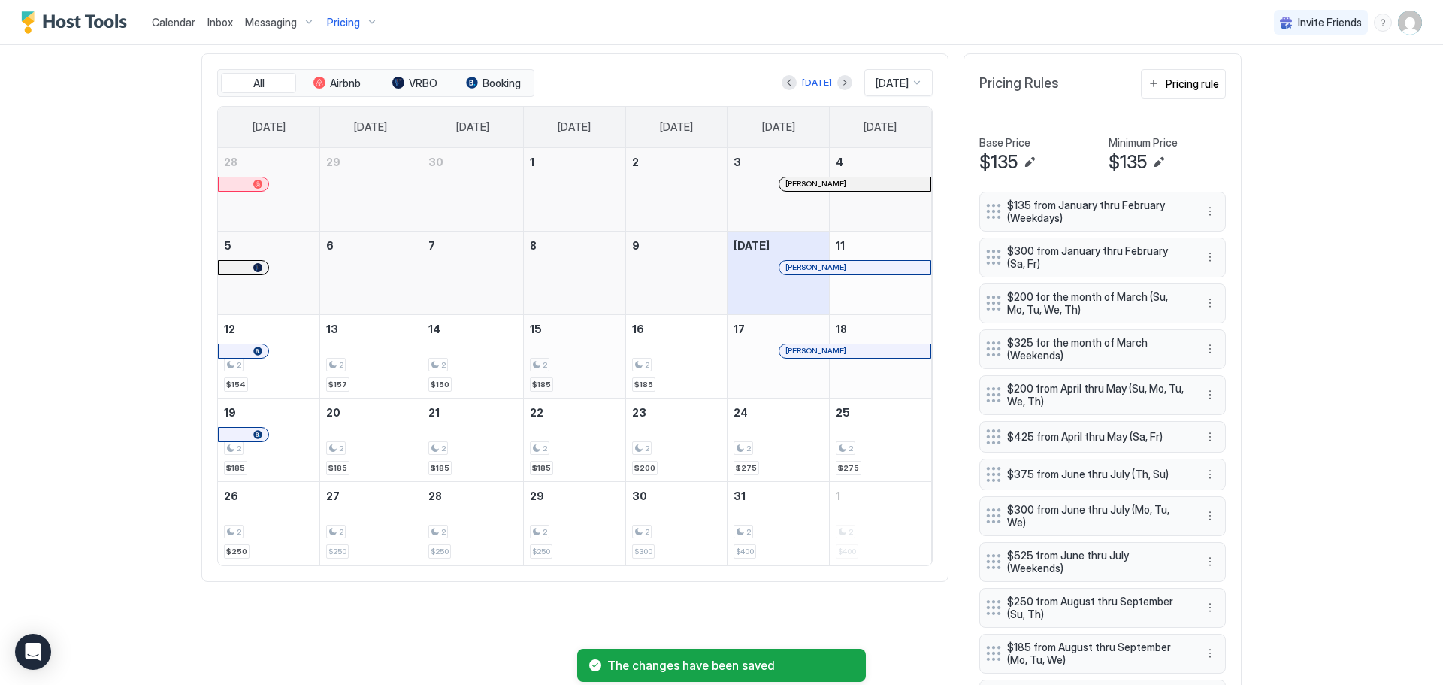  What do you see at coordinates (174, 22) in the screenshot?
I see `a: Calendar` at bounding box center [174, 22].